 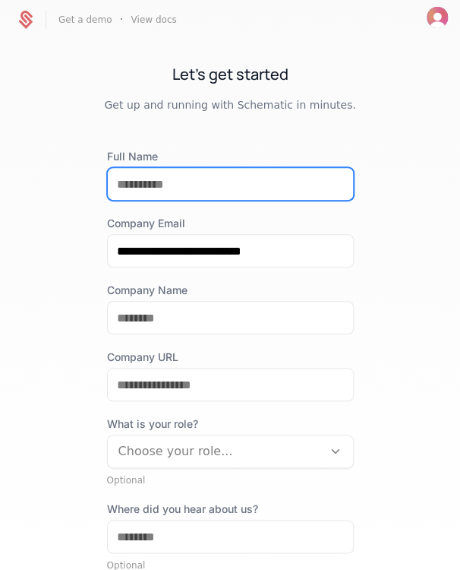 What do you see at coordinates (437, 17) in the screenshot?
I see `button: Open user button` at bounding box center [437, 17].